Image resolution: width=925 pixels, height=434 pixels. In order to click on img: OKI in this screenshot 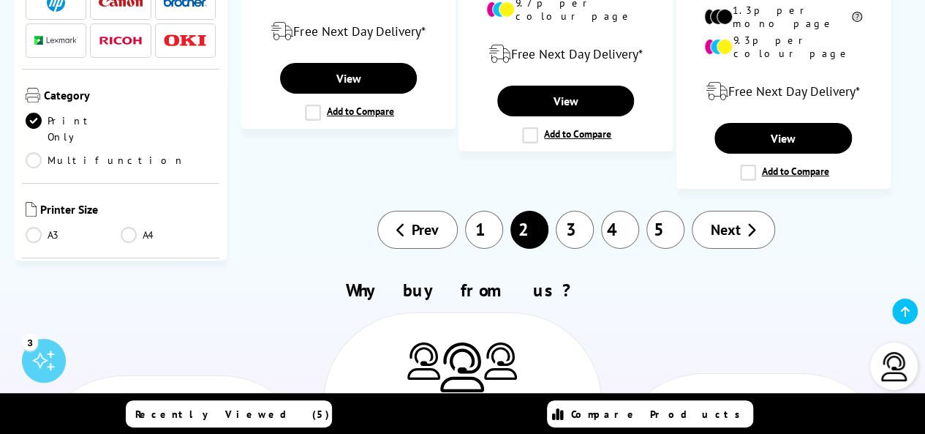, I will do `click(185, 40)`.